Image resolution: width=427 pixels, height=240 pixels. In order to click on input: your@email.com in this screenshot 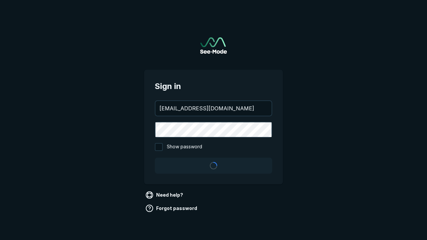, I will do `click(213, 108)`.